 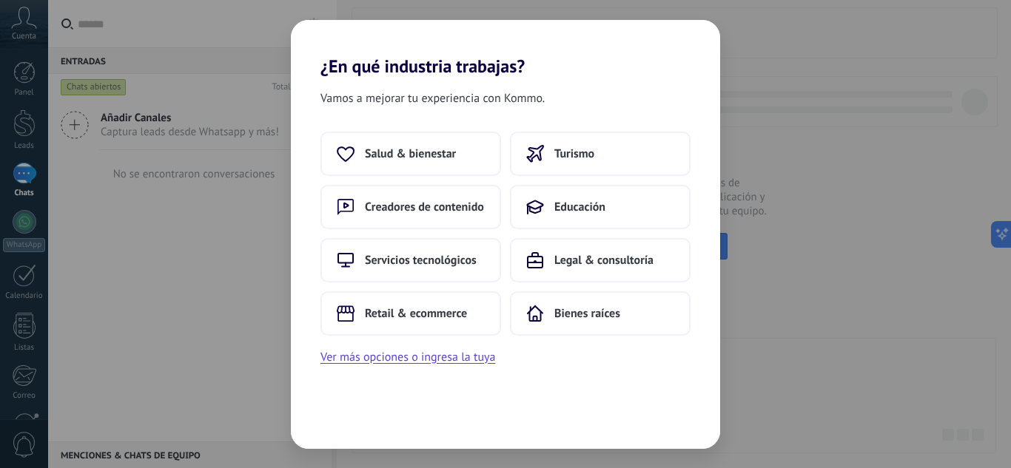 I want to click on span: Bienes raíces, so click(x=587, y=314).